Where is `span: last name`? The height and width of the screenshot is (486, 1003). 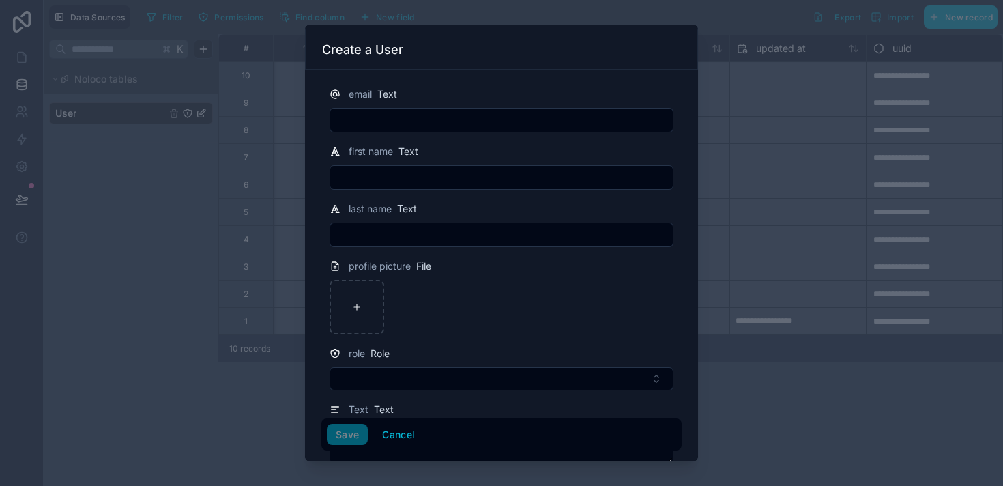 span: last name is located at coordinates (370, 209).